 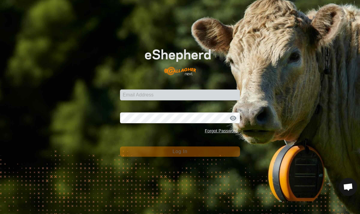 I want to click on a: Forgot Password, so click(x=221, y=131).